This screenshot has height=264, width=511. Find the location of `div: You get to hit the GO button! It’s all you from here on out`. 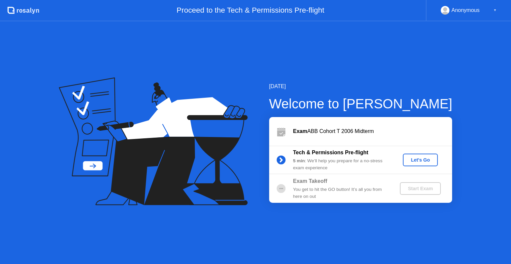

div: You get to hit the GO button! It’s all you from here on out is located at coordinates (341, 193).